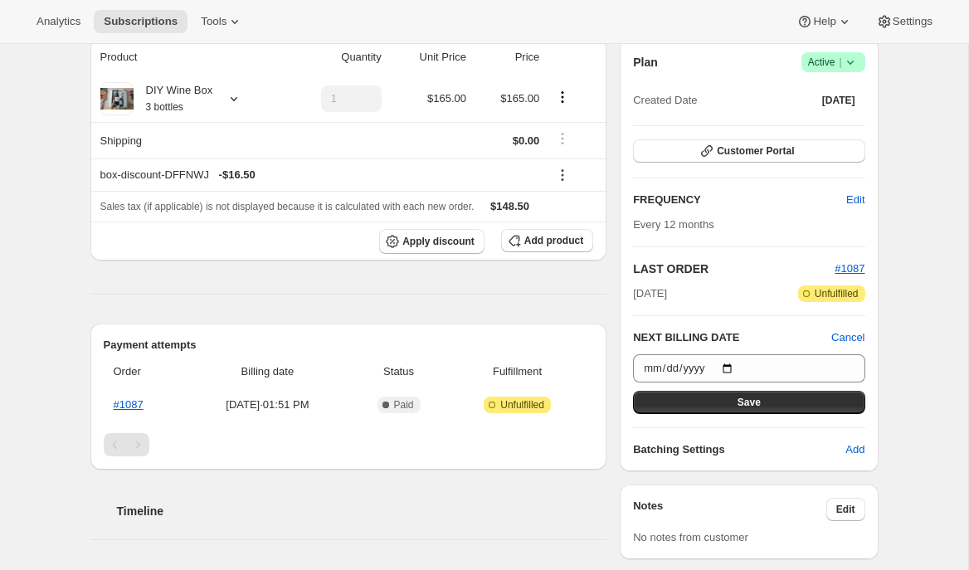 This screenshot has width=969, height=570. I want to click on span: Status, so click(398, 372).